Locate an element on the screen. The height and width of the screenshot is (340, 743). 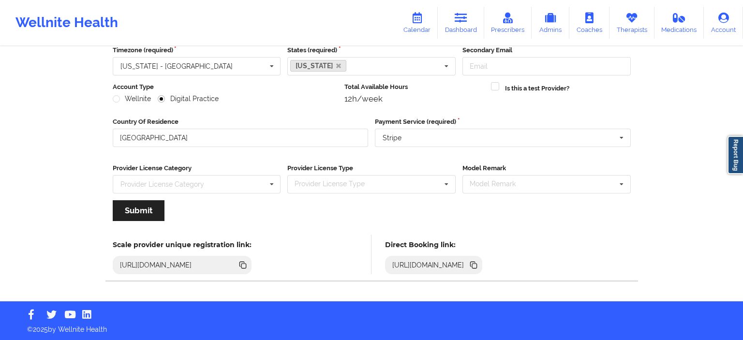
div: Model Remark is located at coordinates (498, 184).